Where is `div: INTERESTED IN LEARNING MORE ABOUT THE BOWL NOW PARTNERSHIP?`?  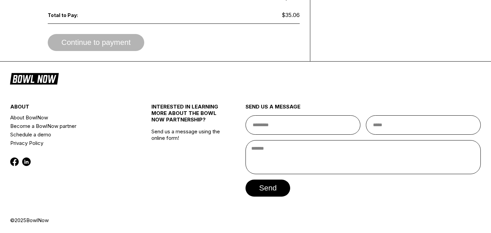
div: INTERESTED IN LEARNING MORE ABOUT THE BOWL NOW PARTNERSHIP? is located at coordinates (186, 116).